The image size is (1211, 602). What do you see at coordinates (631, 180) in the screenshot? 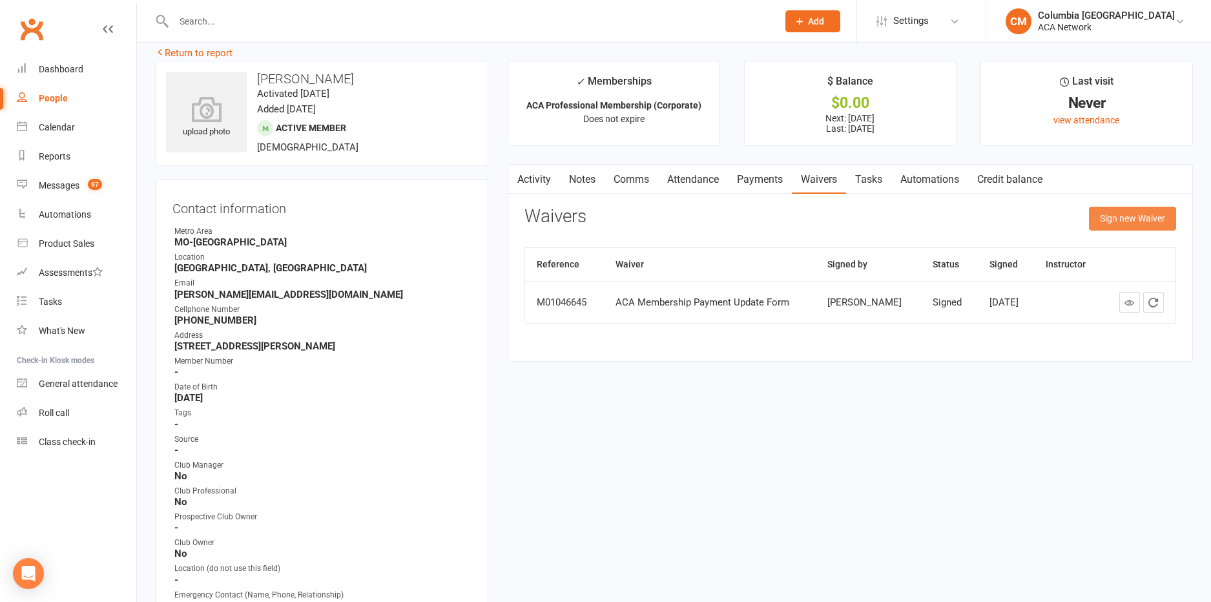
I see `a: Comms` at bounding box center [631, 180].